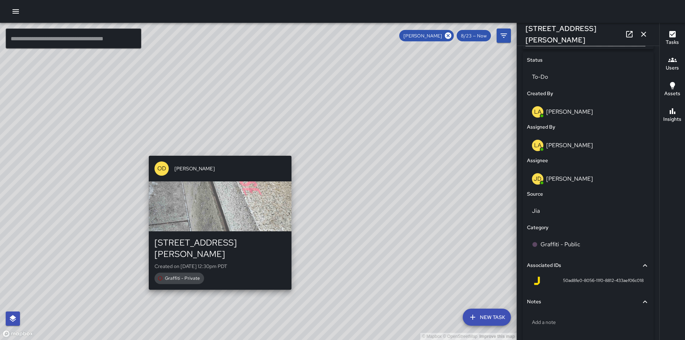 The width and height of the screenshot is (685, 340). What do you see at coordinates (487, 317) in the screenshot?
I see `button: New Task` at bounding box center [487, 317].